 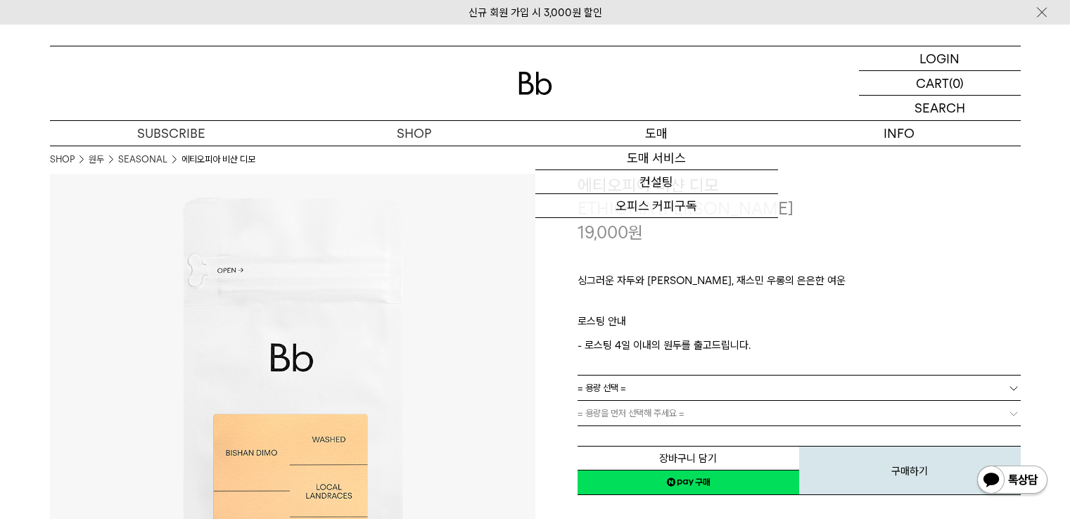 I want to click on p: (0), so click(x=956, y=83).